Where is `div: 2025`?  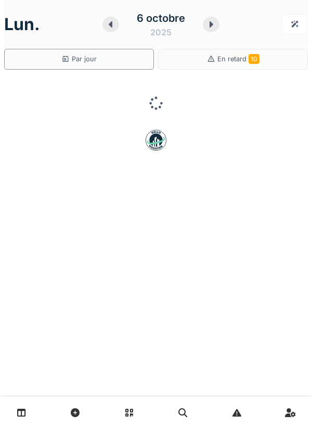 div: 2025 is located at coordinates (161, 32).